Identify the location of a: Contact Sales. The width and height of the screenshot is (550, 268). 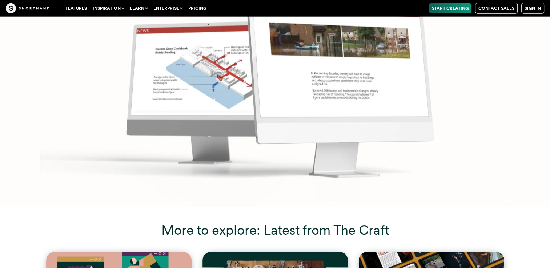
(496, 8).